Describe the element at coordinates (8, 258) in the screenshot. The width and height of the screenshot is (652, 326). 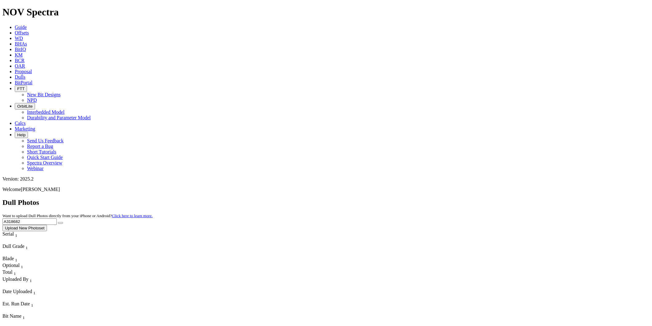
I see `span: Blade` at that location.